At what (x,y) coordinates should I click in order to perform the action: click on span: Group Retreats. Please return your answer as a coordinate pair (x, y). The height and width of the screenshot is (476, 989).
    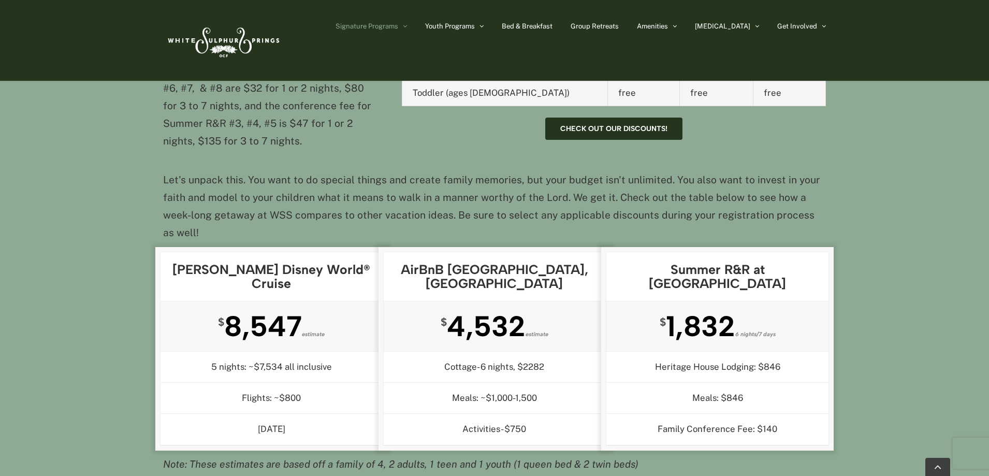
    Looking at the image, I should click on (594, 26).